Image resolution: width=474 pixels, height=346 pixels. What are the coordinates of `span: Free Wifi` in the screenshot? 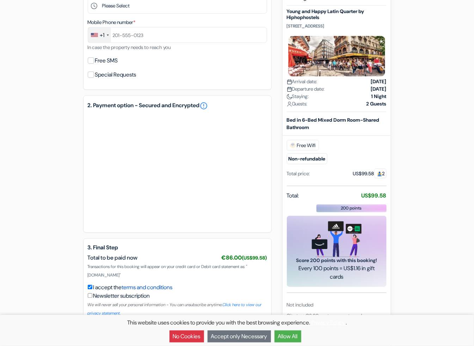 It's located at (303, 145).